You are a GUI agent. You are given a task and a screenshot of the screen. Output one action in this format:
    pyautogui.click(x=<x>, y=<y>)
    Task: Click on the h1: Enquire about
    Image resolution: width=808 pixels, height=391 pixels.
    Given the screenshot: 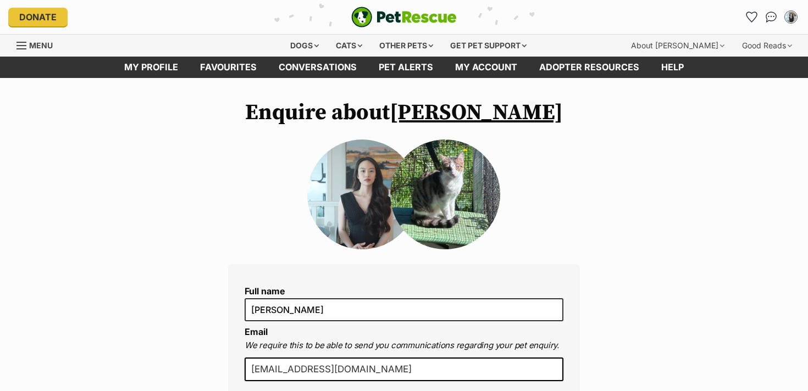 What is the action you would take?
    pyautogui.click(x=404, y=113)
    